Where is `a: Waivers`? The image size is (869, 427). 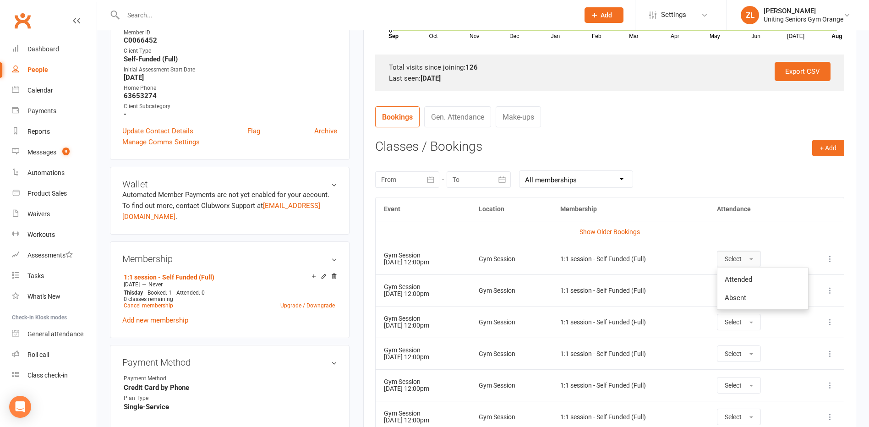 a: Waivers is located at coordinates (54, 214).